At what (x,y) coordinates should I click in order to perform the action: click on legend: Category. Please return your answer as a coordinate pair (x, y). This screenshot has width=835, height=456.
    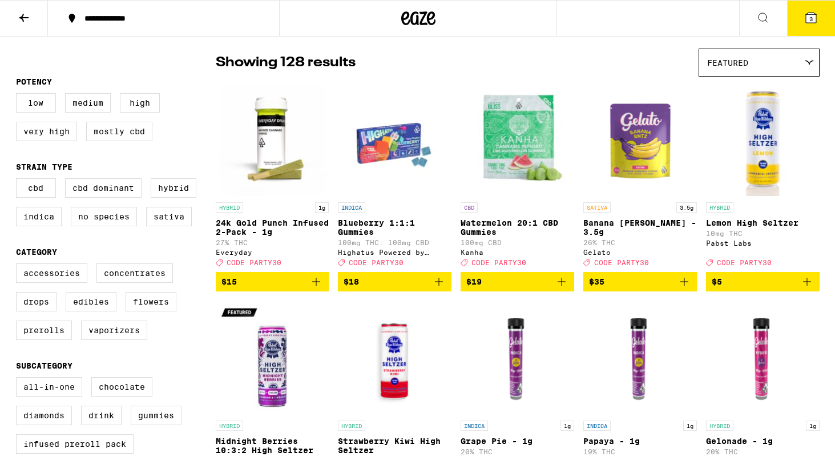
    Looking at the image, I should click on (37, 252).